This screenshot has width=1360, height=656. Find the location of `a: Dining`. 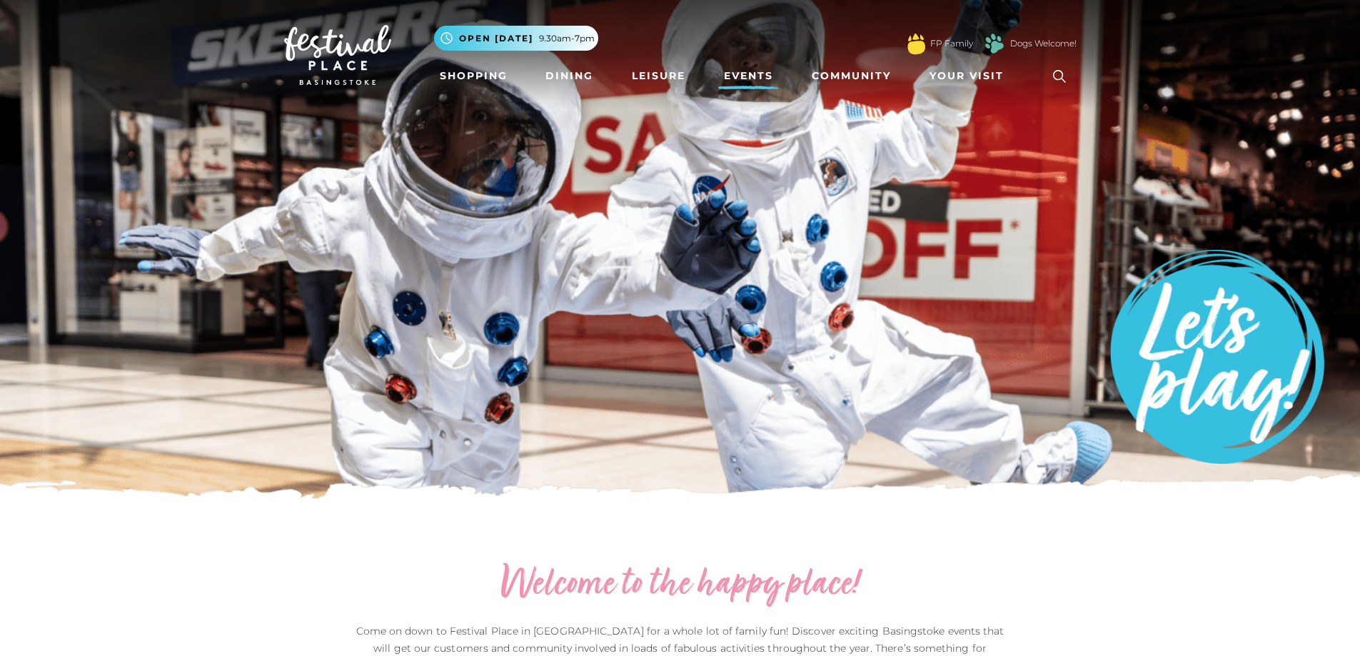

a: Dining is located at coordinates (569, 76).